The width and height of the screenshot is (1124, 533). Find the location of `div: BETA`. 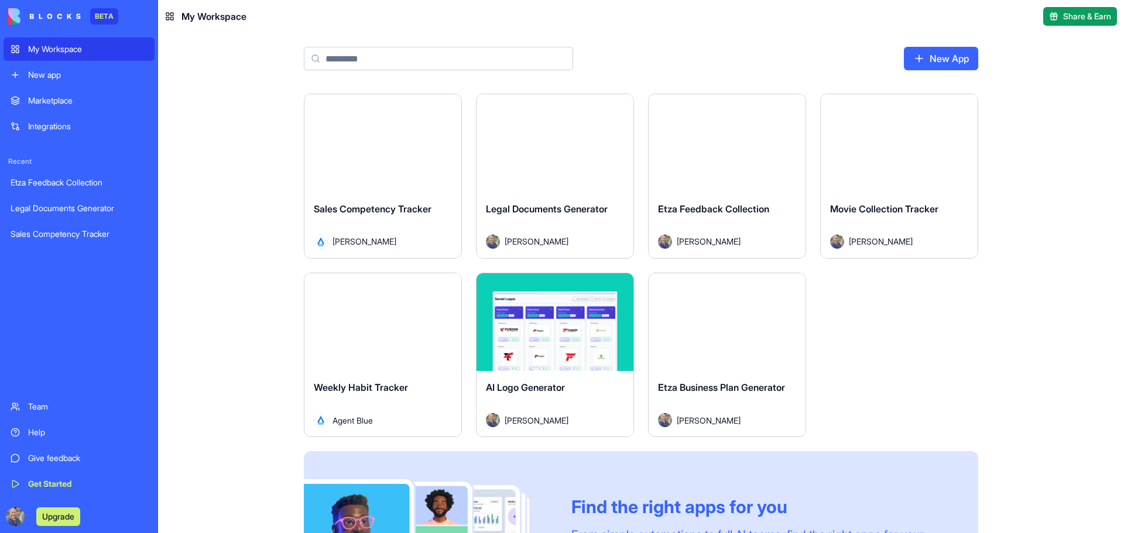

div: BETA is located at coordinates (104, 16).